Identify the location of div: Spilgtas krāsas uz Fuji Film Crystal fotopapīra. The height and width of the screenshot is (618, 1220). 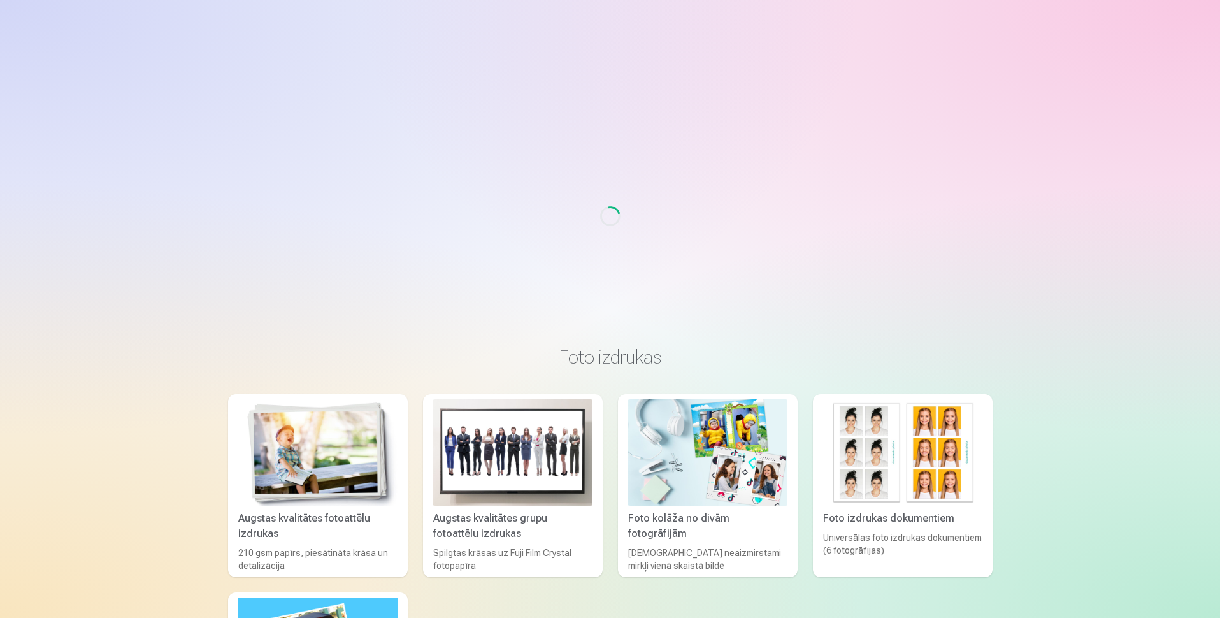
(513, 559).